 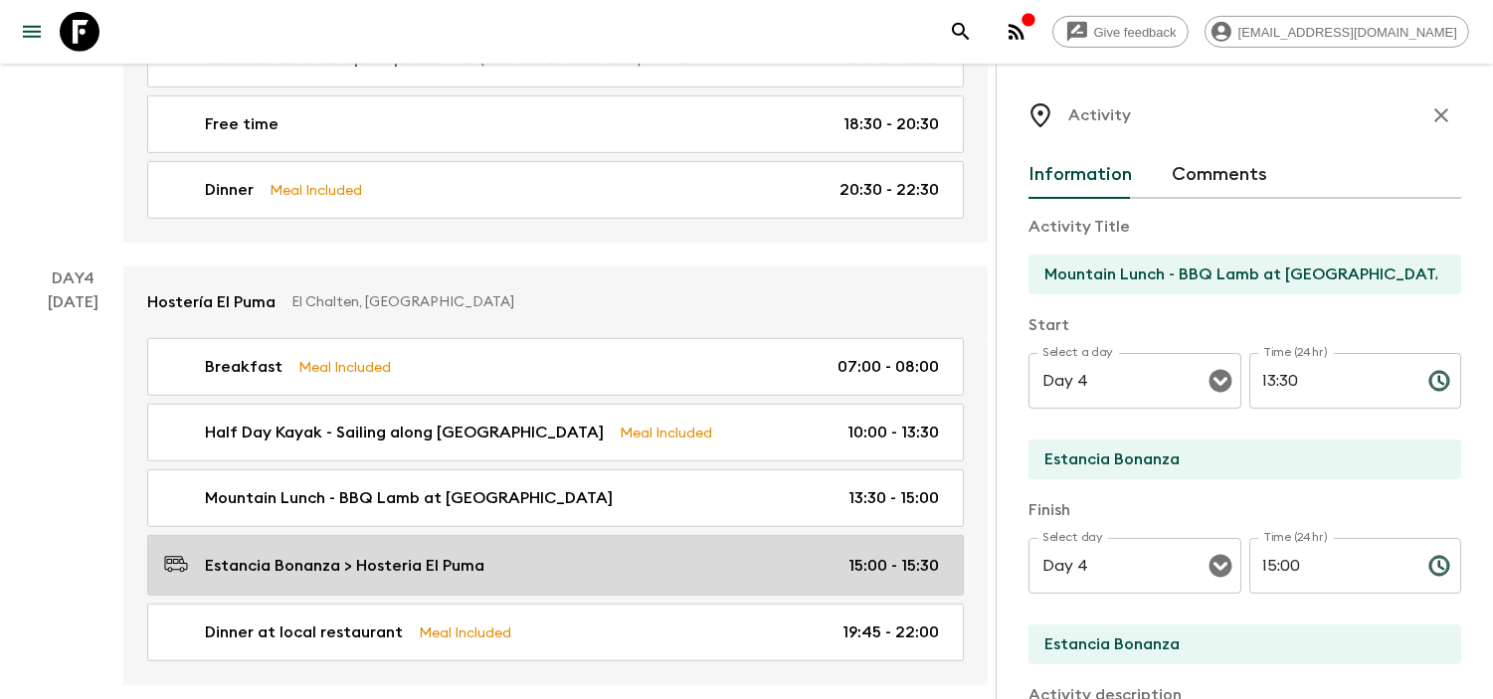 I want to click on p: 18:30 - 20:30, so click(x=892, y=124).